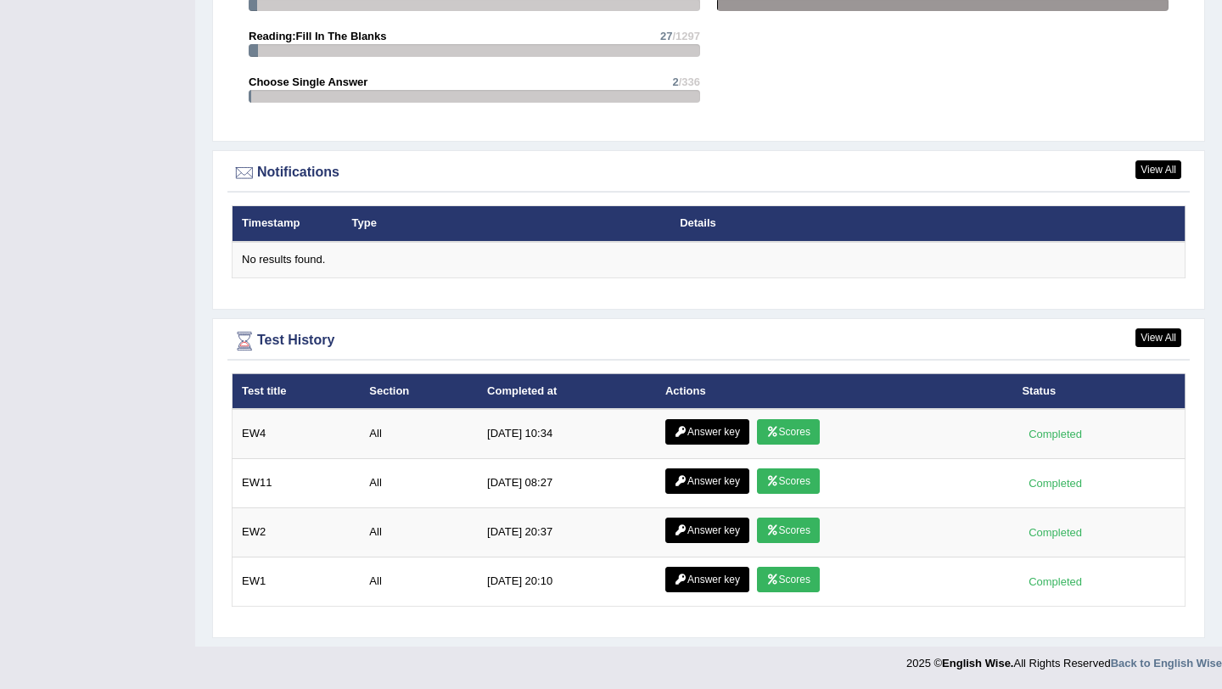 The width and height of the screenshot is (1222, 689). I want to click on strong: Choose Single Answer, so click(308, 81).